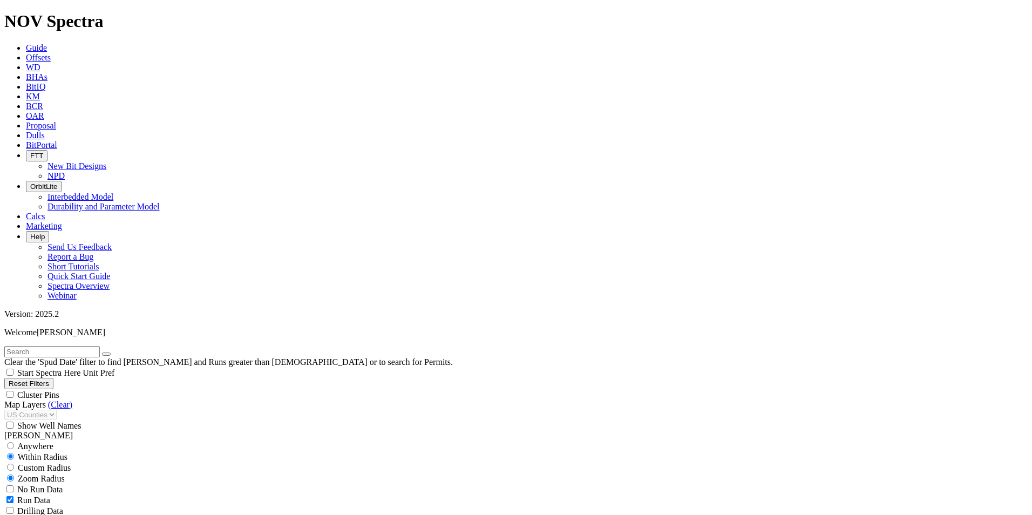 This screenshot has width=1032, height=515. I want to click on button: FTT, so click(37, 156).